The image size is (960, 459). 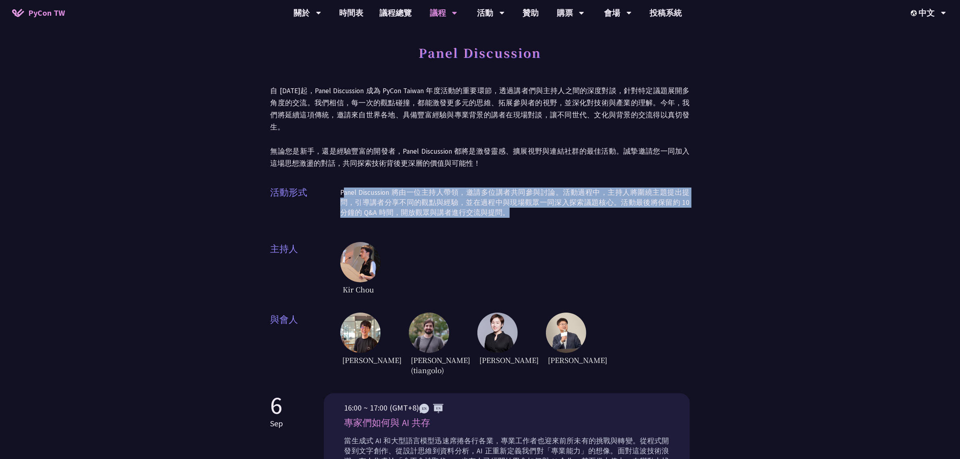 What do you see at coordinates (305, 206) in the screenshot?
I see `span: 活動形式` at bounding box center [305, 206].